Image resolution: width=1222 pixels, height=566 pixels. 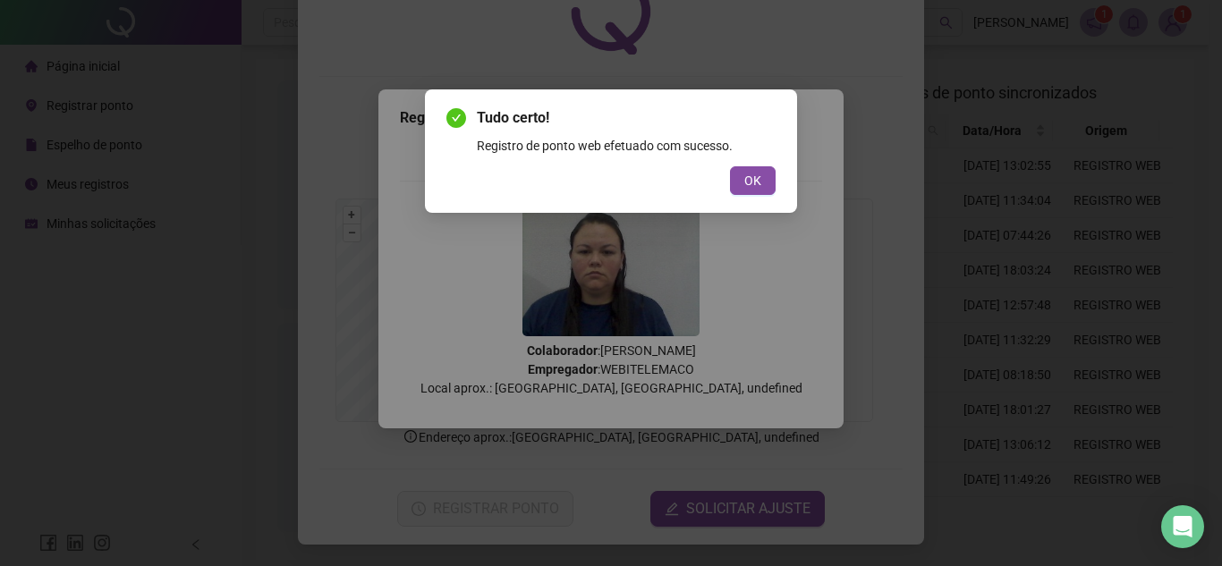 I want to click on span: check-circle, so click(x=456, y=118).